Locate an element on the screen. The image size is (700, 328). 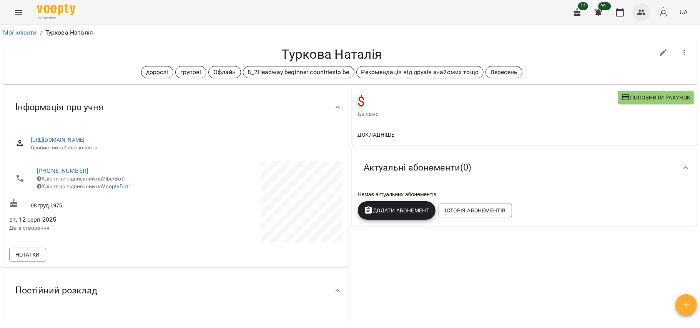
div: групові is located at coordinates (191, 72).